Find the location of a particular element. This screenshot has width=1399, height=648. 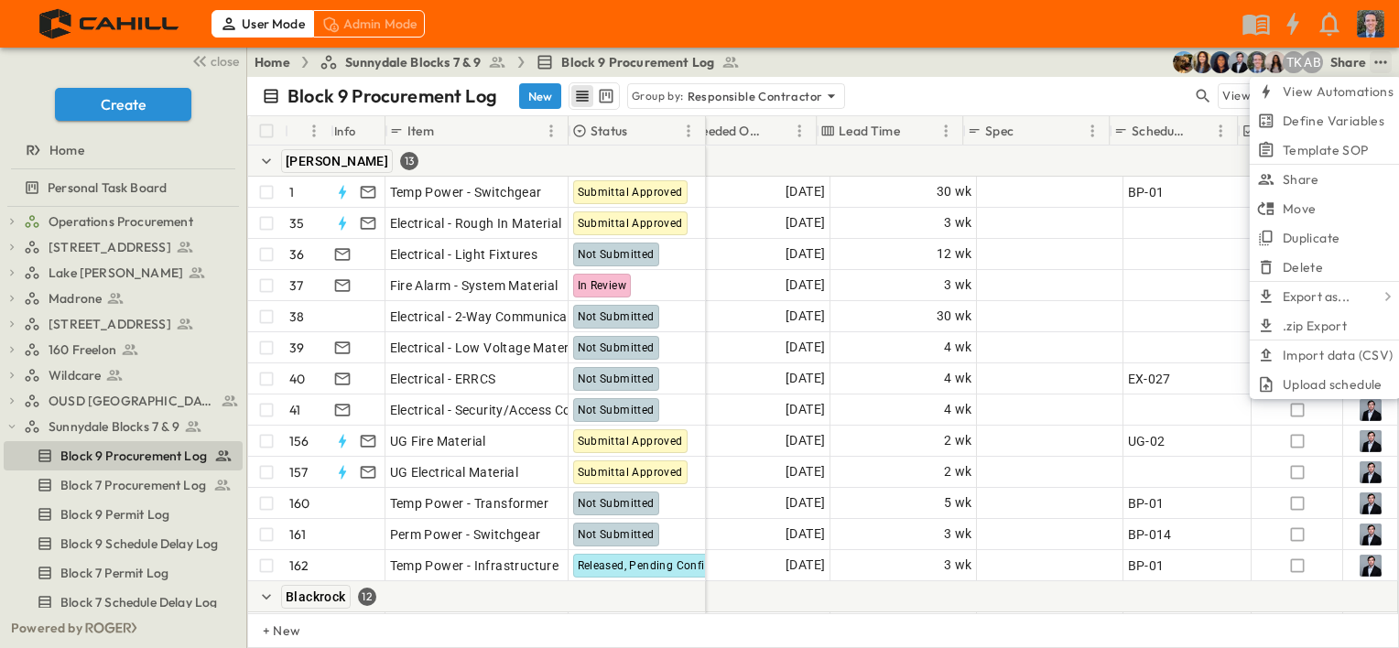

a: Block 9 Procurement Log is located at coordinates (121, 456).